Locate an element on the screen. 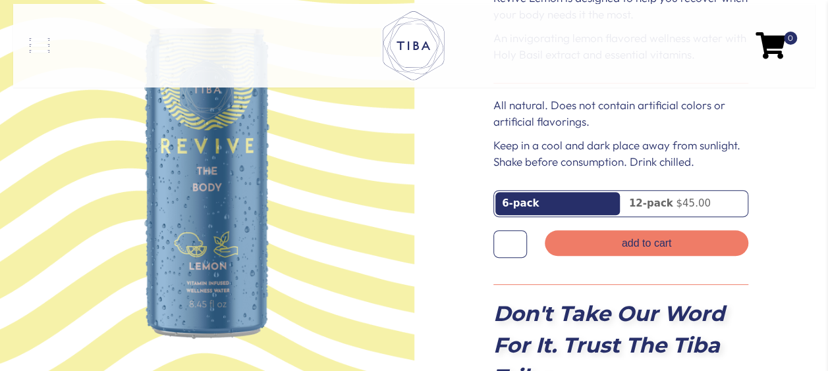  span: 0 is located at coordinates (790, 38).